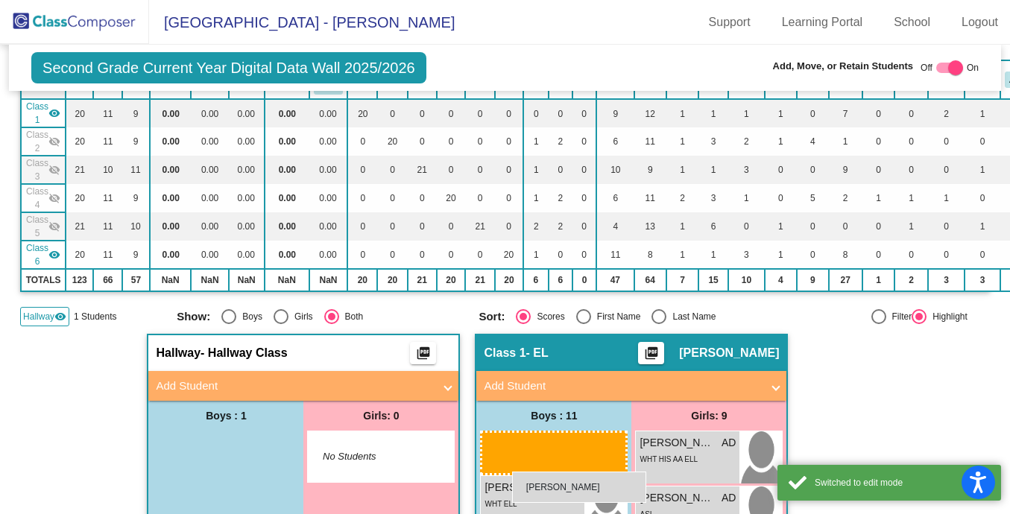 Image resolution: width=1010 pixels, height=514 pixels. Describe the element at coordinates (107, 280) in the screenshot. I see `td: 66` at that location.